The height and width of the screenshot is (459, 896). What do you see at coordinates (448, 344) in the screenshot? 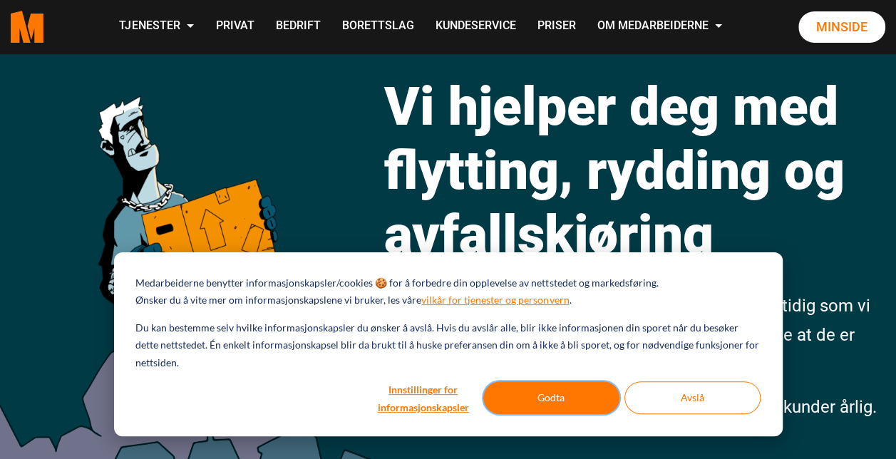
I see `div: Cookie banner` at bounding box center [448, 344].